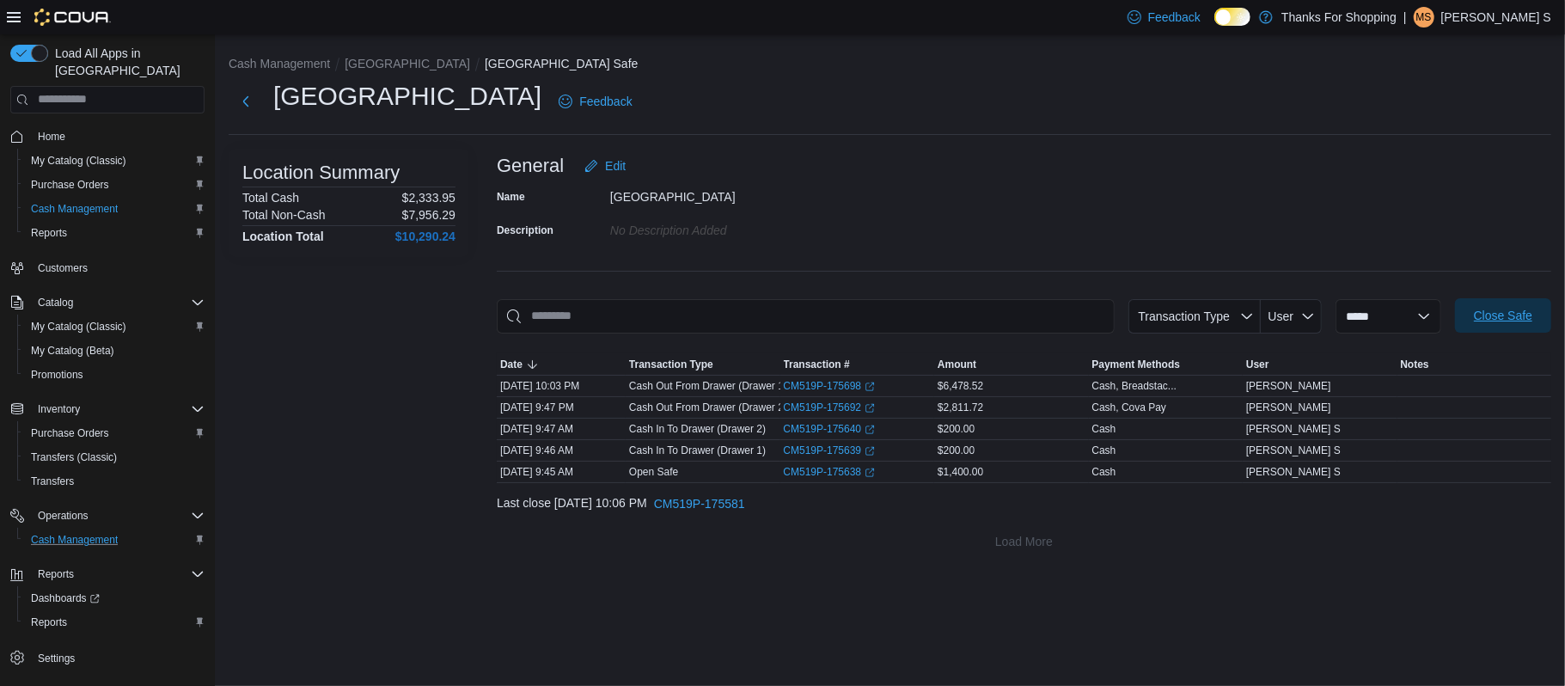 The width and height of the screenshot is (1565, 686). Describe the element at coordinates (653, 472) in the screenshot. I see `p: Open Safe` at that location.